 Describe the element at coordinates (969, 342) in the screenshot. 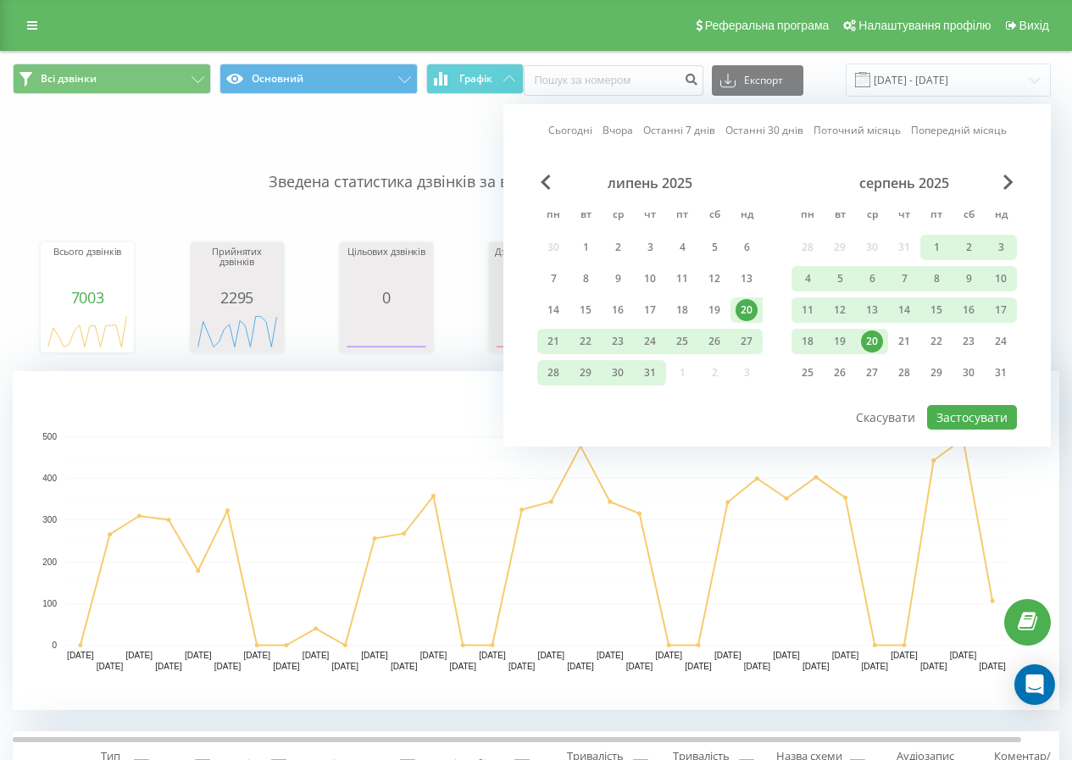

I see `div: сб 23 серп 2025 р.` at that location.